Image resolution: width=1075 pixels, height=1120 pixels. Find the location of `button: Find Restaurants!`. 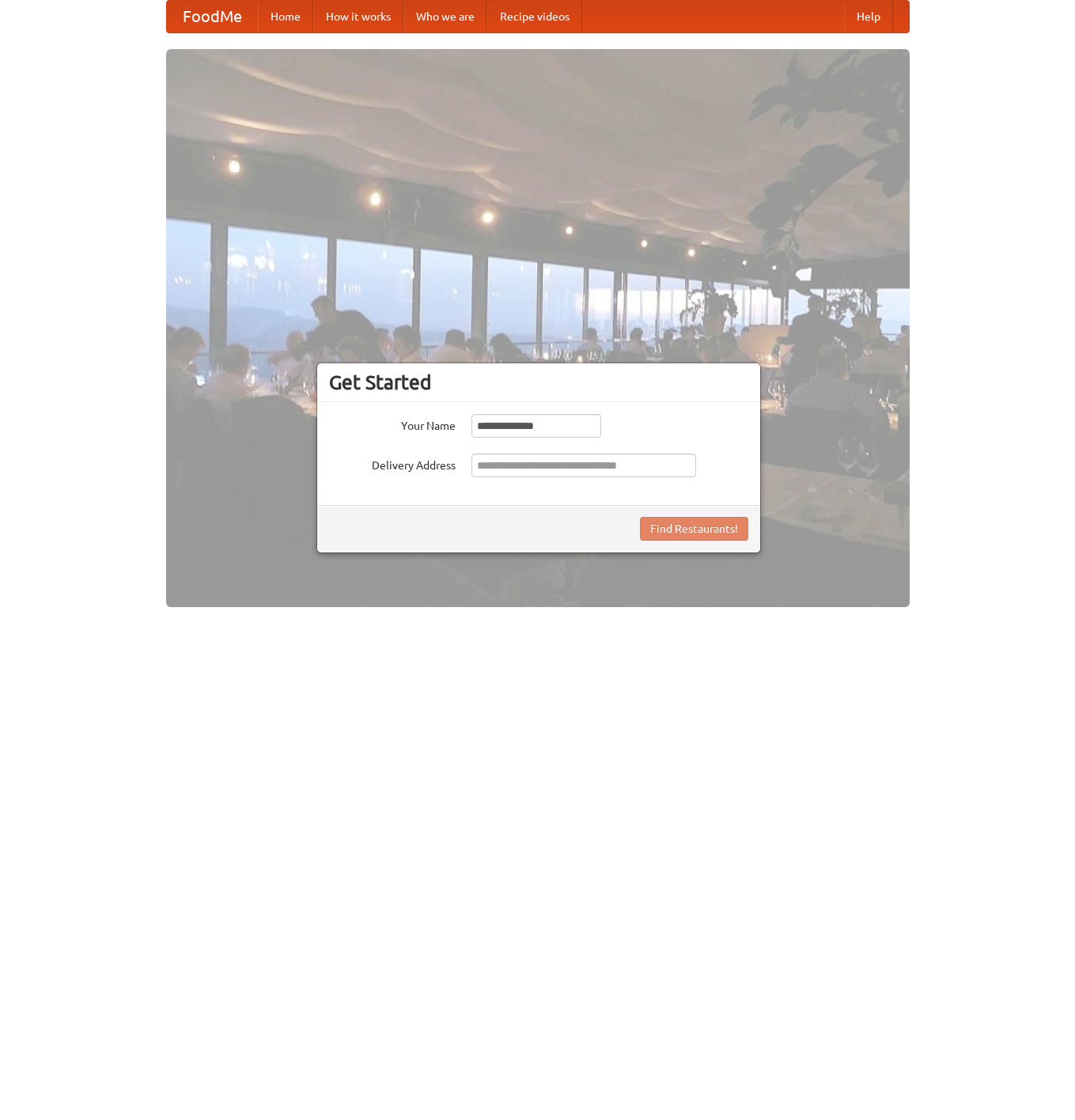

button: Find Restaurants! is located at coordinates (693, 529).